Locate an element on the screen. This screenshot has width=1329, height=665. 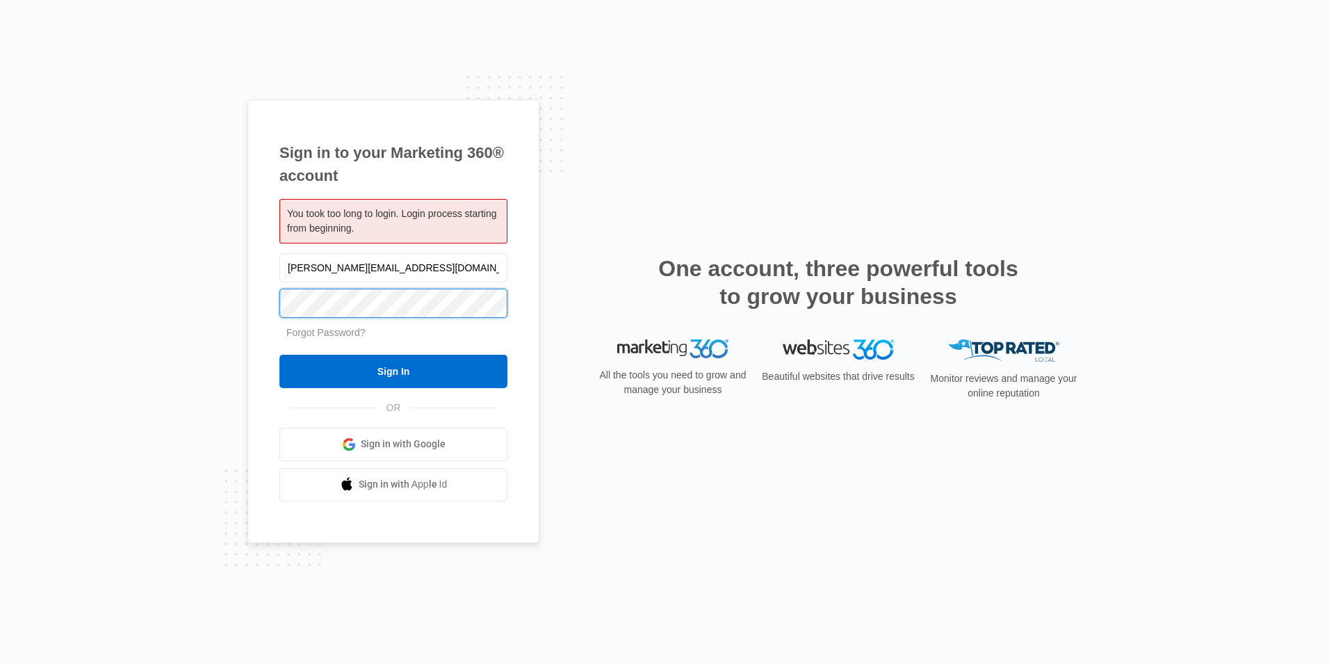
img: Marketing 360 is located at coordinates (673, 349).